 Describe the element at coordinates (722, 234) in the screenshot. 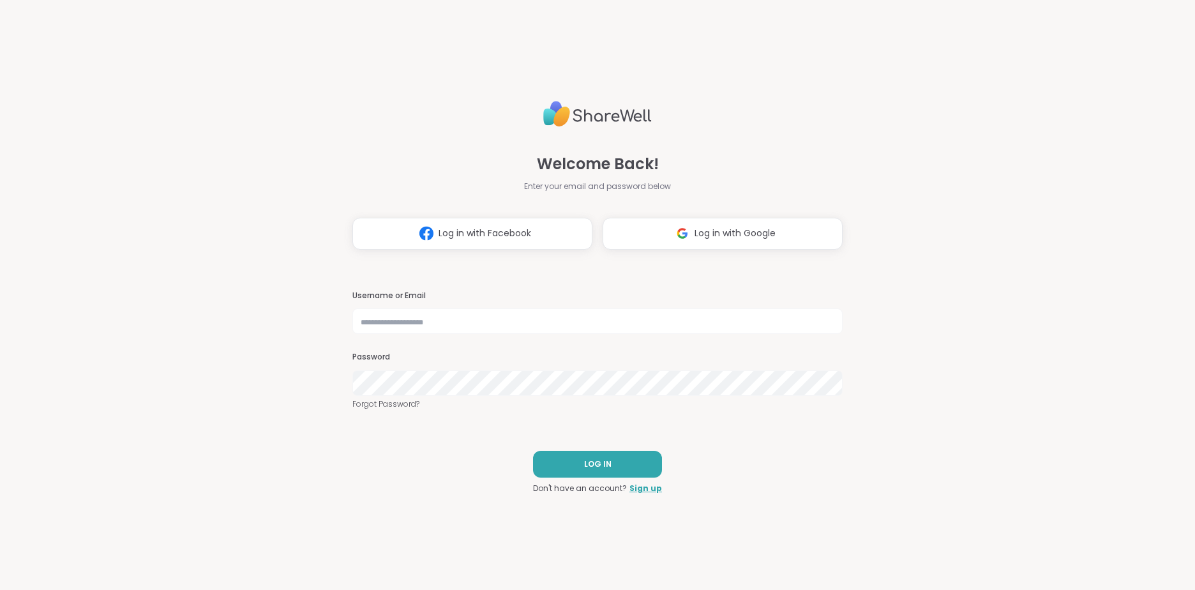

I see `button: Log in with Google` at that location.